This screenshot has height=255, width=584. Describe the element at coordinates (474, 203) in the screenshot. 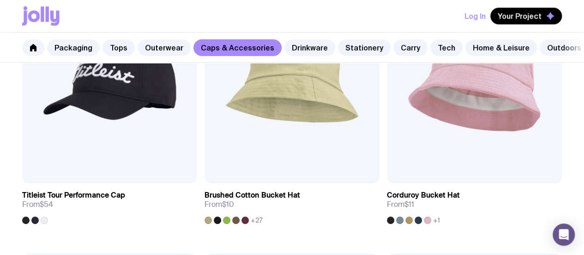

I see `a: Corduroy Bucket HatFrom$11+1` at that location.